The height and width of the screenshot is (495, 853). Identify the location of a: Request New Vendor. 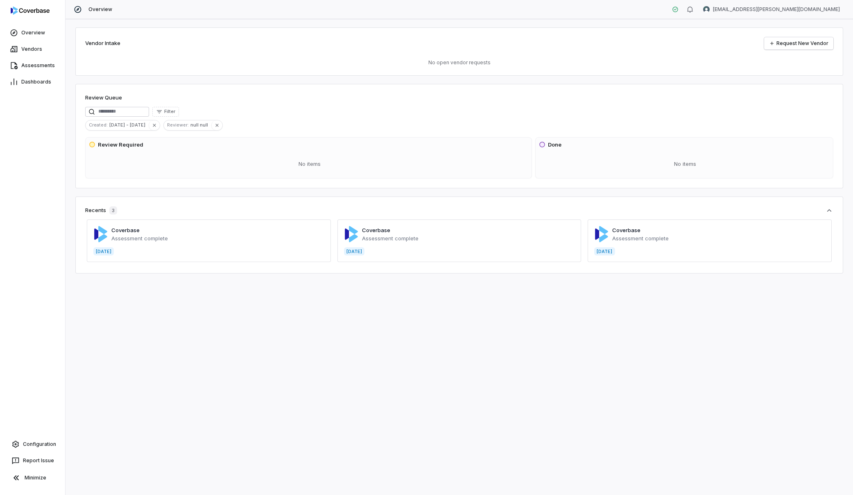
(798, 43).